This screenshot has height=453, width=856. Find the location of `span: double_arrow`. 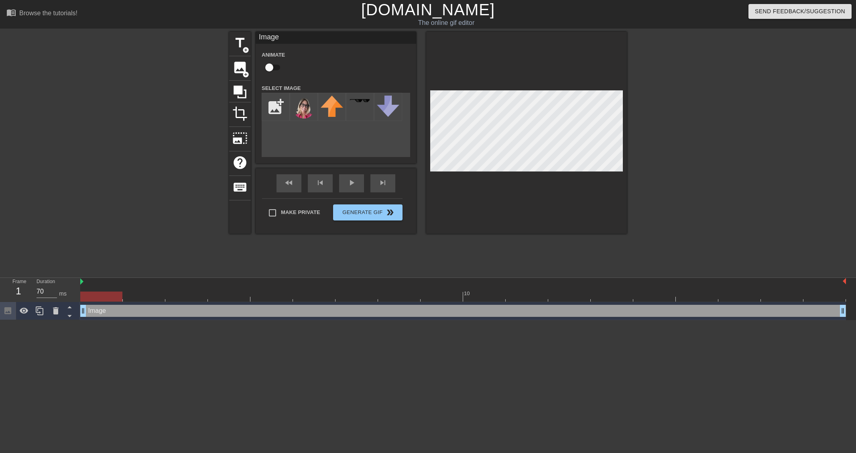

span: double_arrow is located at coordinates (390, 212).